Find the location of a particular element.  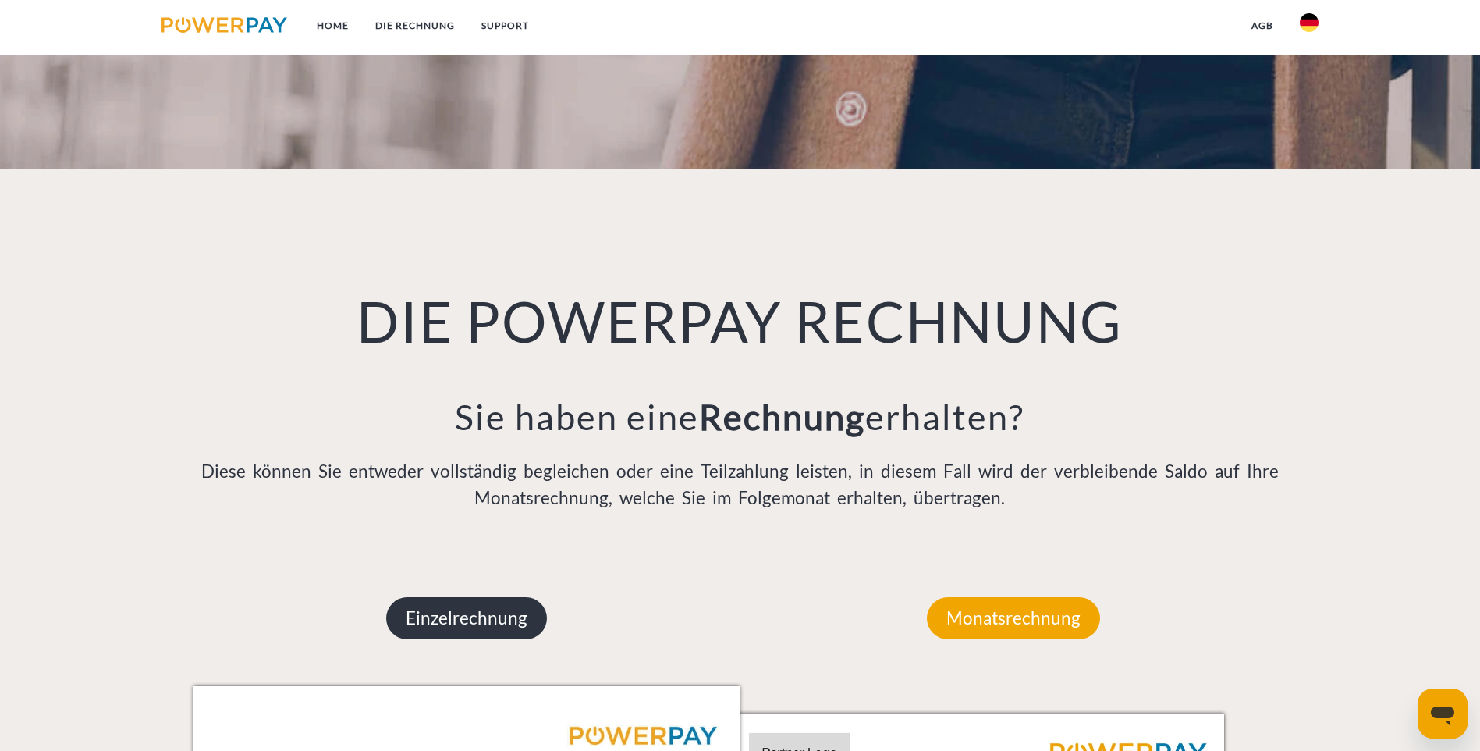

h1: DIE POWERPAY RECHNUNG is located at coordinates (740, 321).